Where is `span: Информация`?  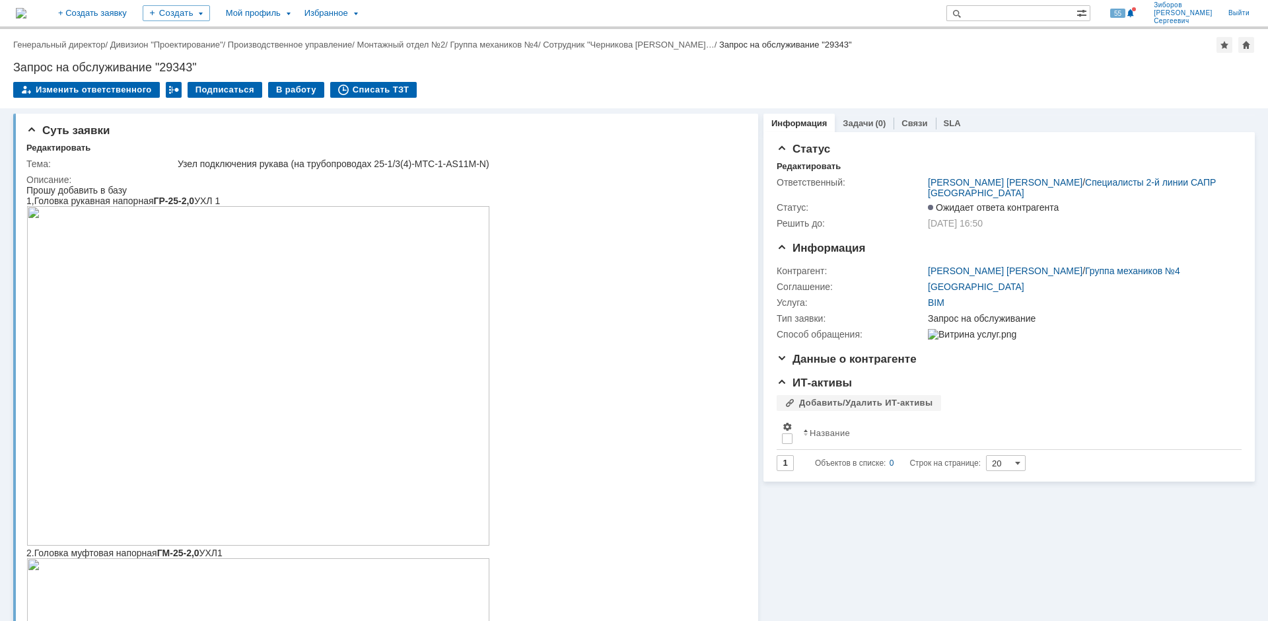
span: Информация is located at coordinates (821, 248).